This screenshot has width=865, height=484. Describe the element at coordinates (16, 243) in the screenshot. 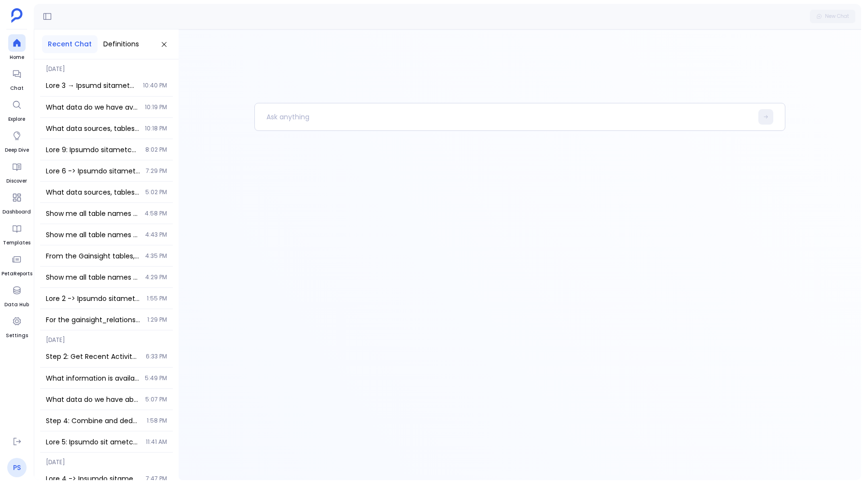

I see `span: Templates` at that location.